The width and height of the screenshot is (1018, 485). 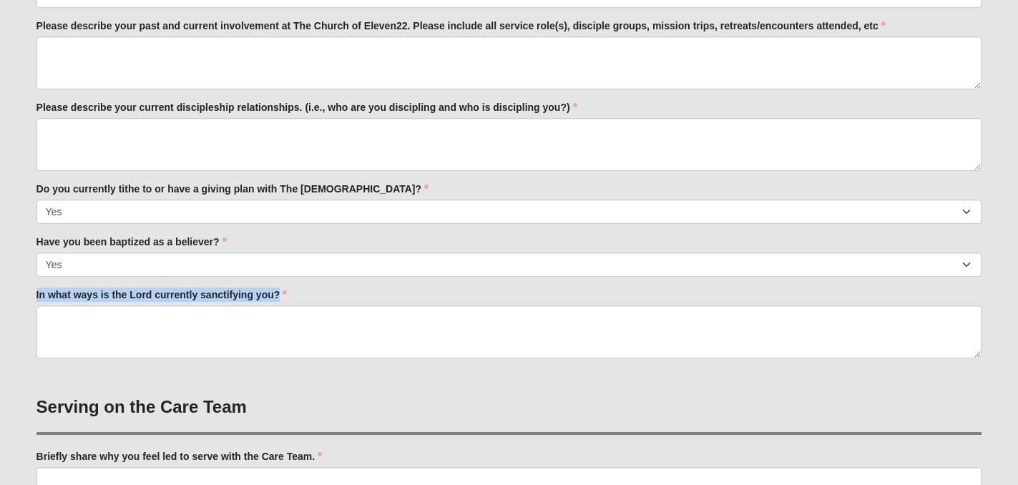 I want to click on h3: Serving on the Care Team, so click(x=509, y=407).